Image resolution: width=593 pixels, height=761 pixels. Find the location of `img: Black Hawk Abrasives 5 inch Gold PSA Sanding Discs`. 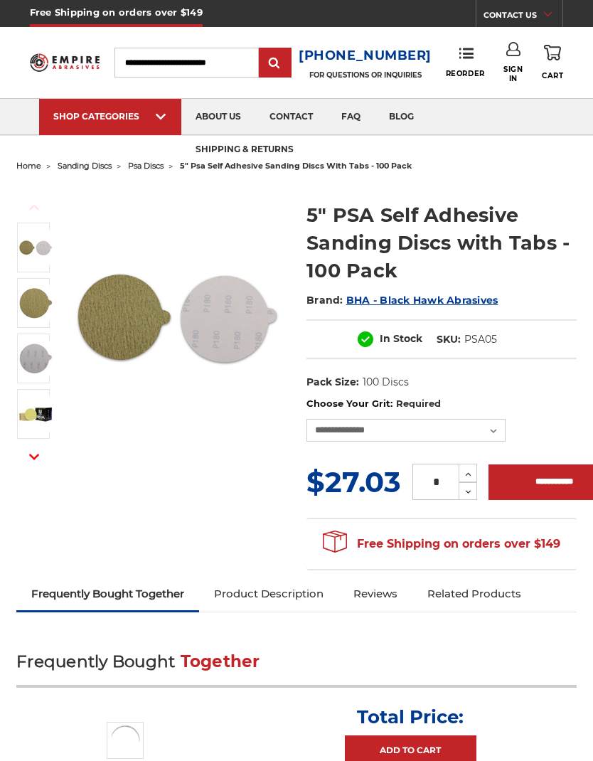

img: Black Hawk Abrasives 5 inch Gold PSA Sanding Discs is located at coordinates (36, 414).